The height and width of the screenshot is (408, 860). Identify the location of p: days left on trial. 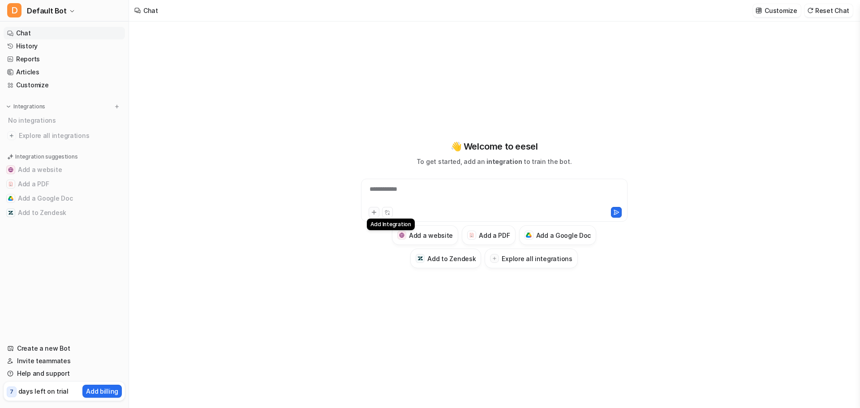
(43, 391).